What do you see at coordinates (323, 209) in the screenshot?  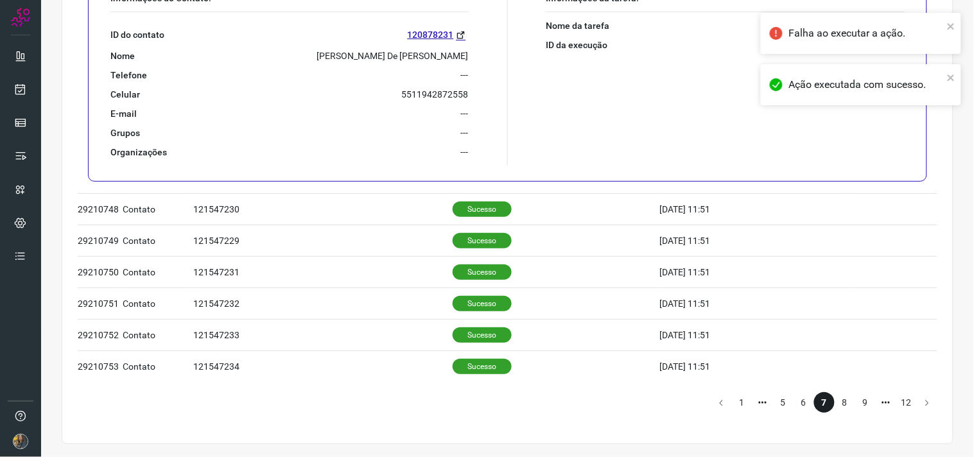 I see `td: 121547230` at bounding box center [323, 209].